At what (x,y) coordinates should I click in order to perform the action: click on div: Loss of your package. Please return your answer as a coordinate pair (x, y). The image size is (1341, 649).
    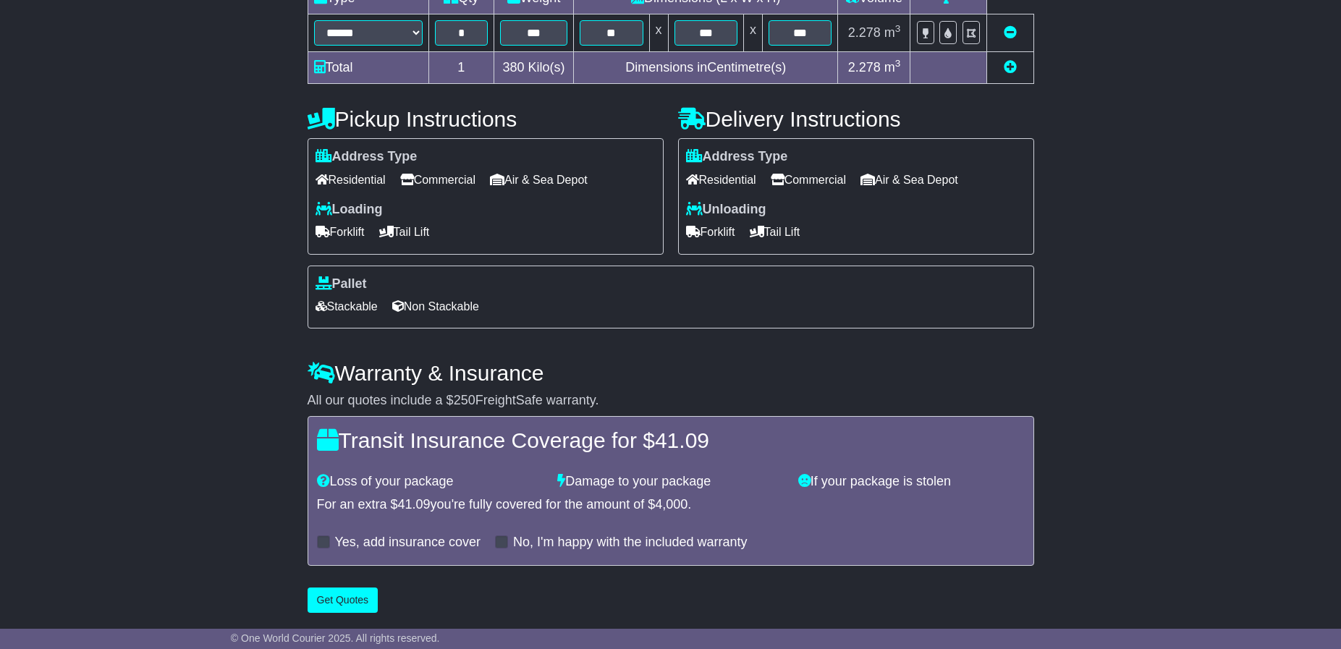
    Looking at the image, I should click on (430, 482).